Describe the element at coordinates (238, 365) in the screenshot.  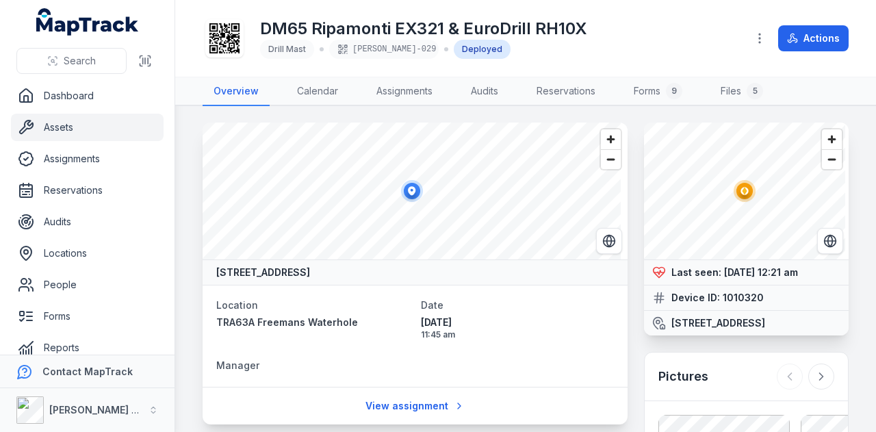
I see `span: Manager` at that location.